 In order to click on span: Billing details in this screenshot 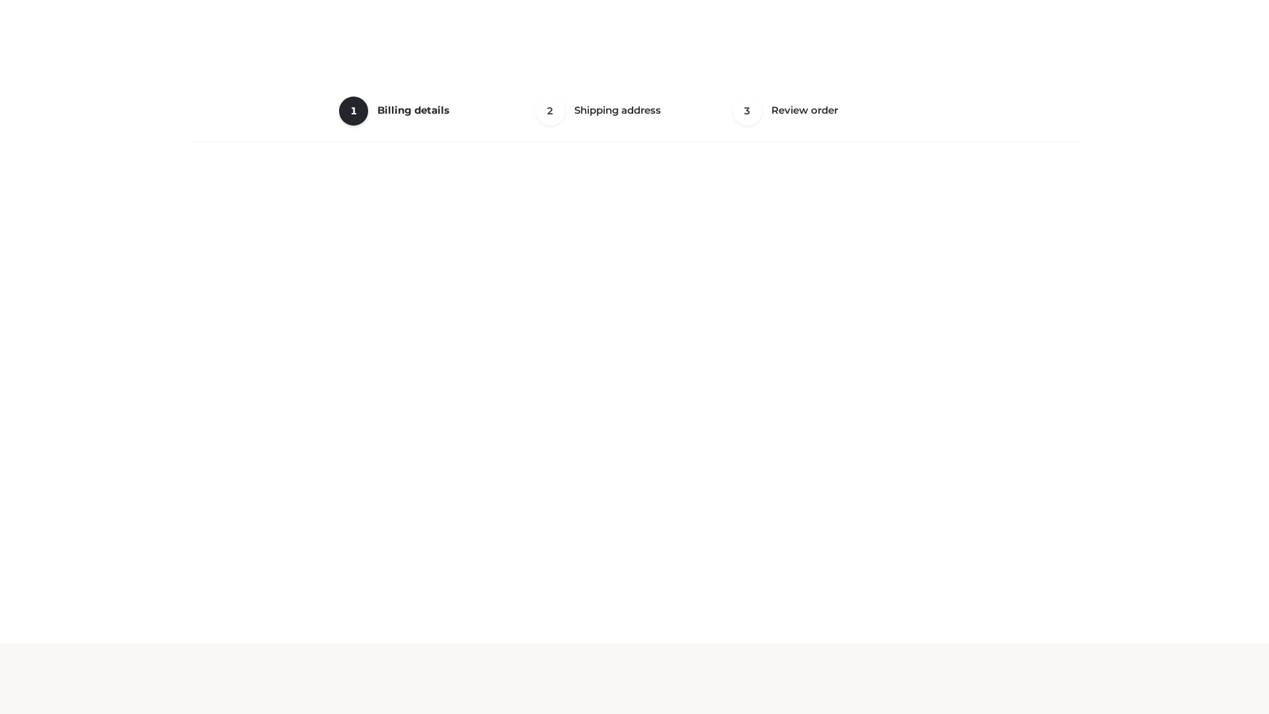, I will do `click(413, 110)`.